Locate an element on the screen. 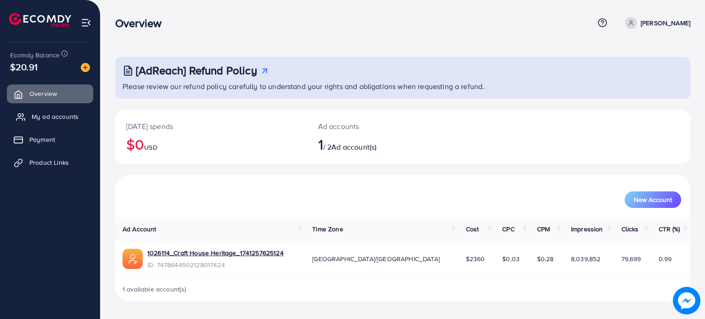  span: Time Zone is located at coordinates (327, 229).